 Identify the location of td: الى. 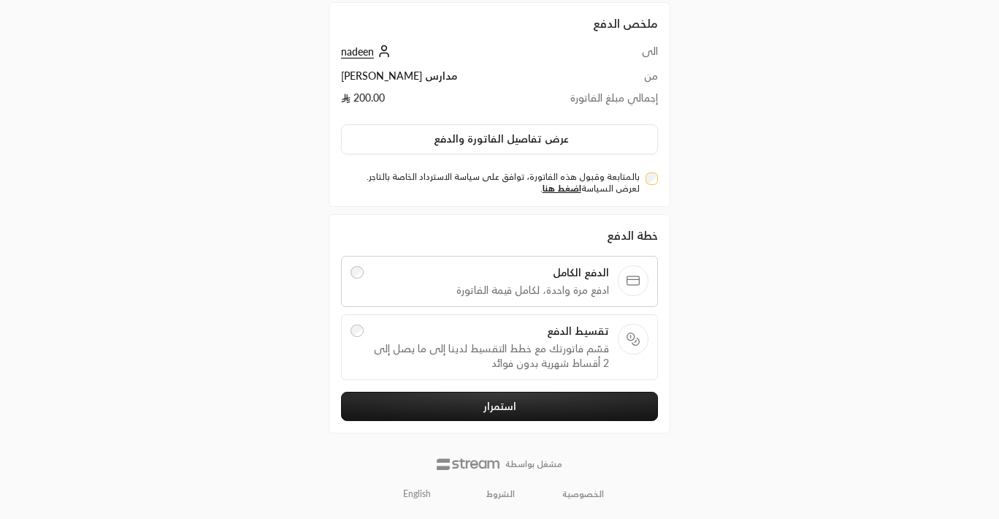
(590, 56).